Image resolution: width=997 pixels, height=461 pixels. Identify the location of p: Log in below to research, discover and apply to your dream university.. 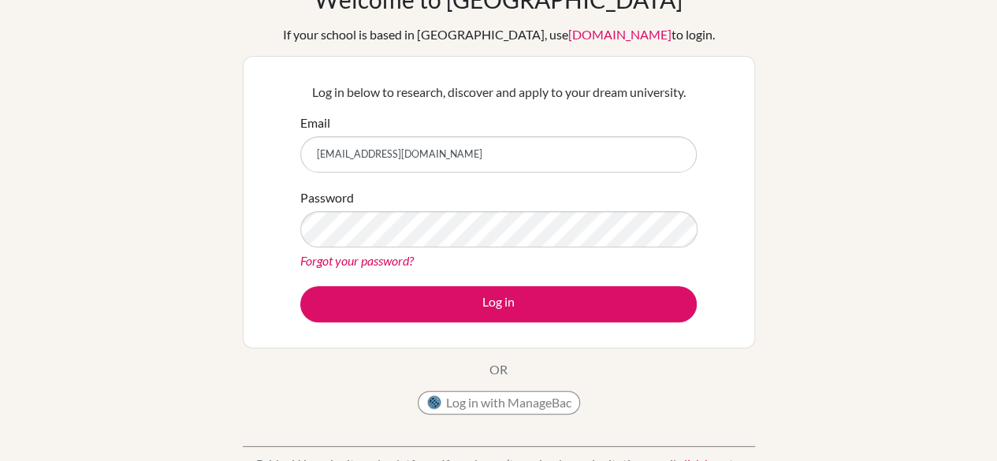
(498, 92).